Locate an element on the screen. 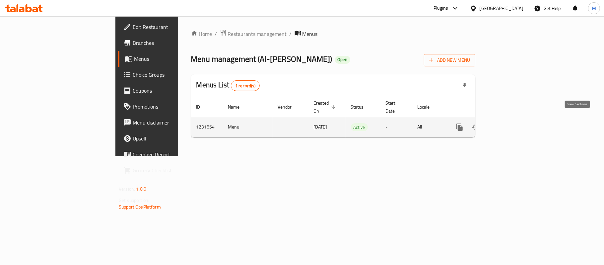 The width and height of the screenshot is (604, 265). span: Coupons is located at coordinates (172, 91).